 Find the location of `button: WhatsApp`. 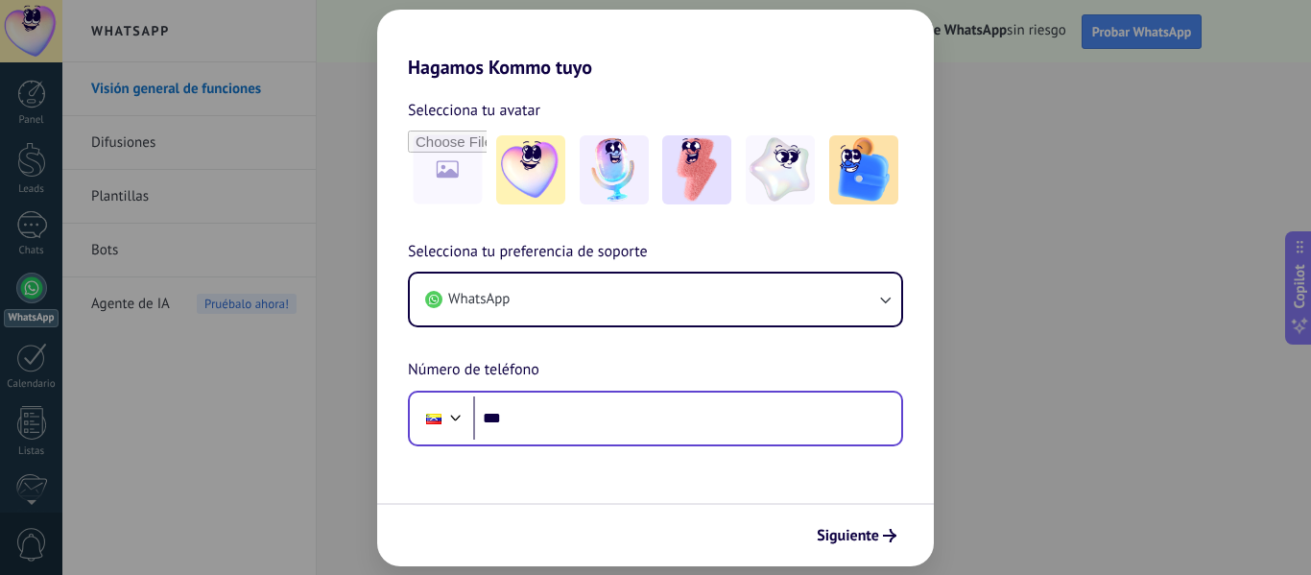

button: WhatsApp is located at coordinates (655, 299).